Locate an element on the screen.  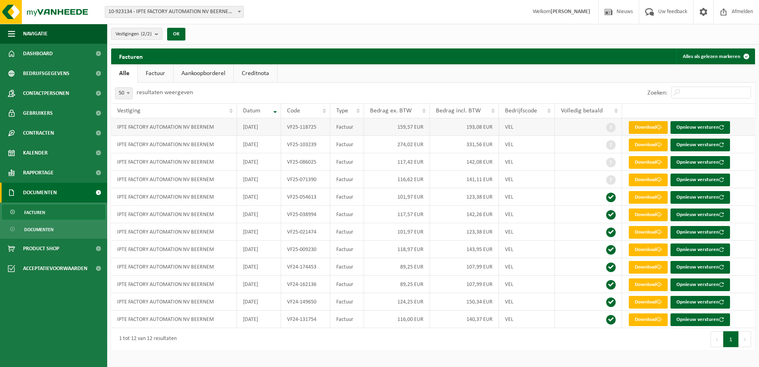
td: VF25-118725 is located at coordinates (305, 127).